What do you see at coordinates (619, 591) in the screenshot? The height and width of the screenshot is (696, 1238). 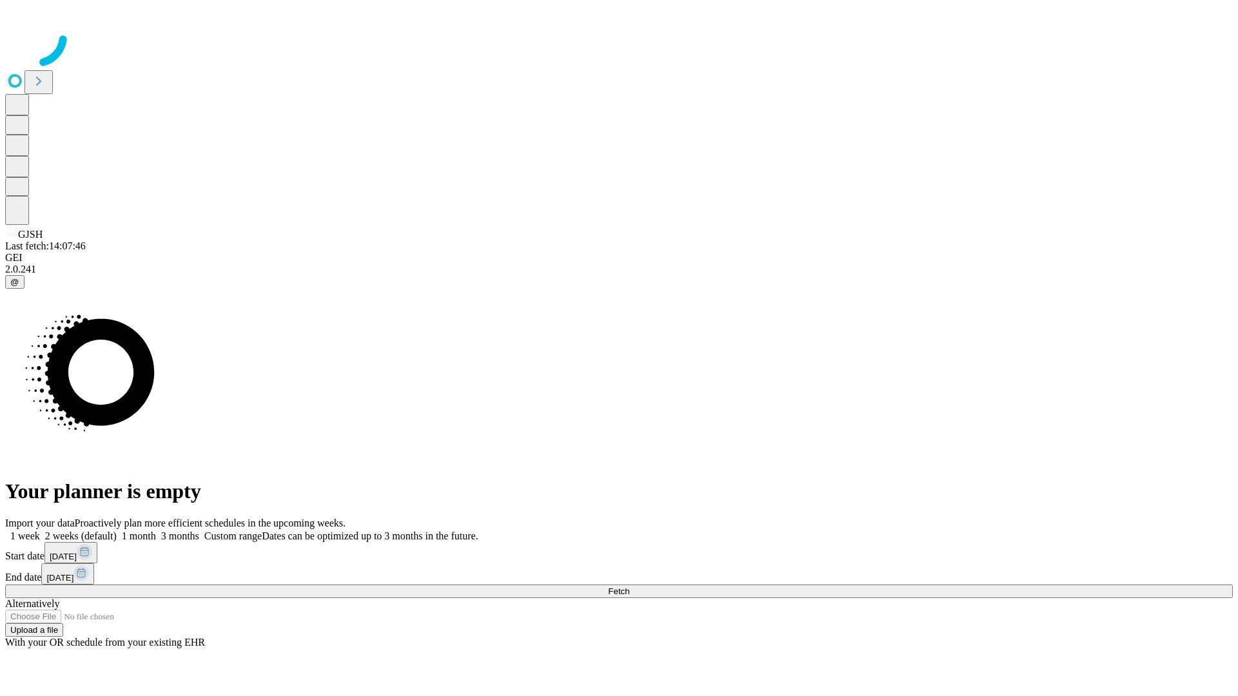 I see `button: Fetch` at bounding box center [619, 591].